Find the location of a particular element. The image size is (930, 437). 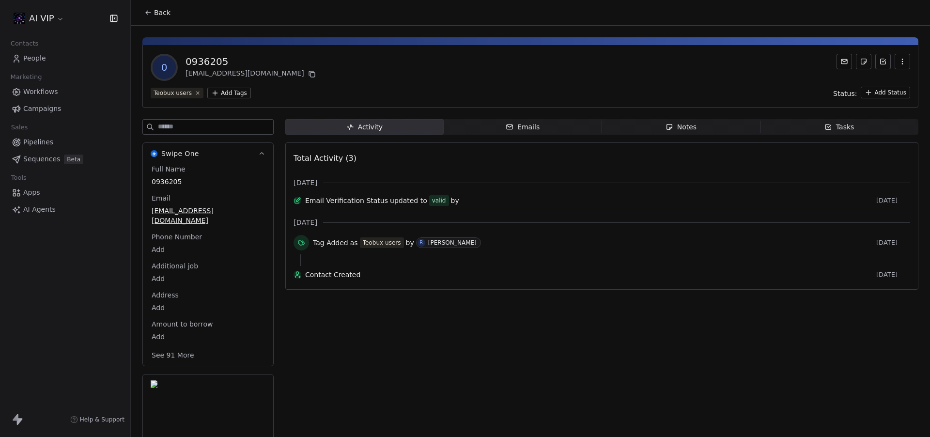

span: Beta is located at coordinates (74, 159).